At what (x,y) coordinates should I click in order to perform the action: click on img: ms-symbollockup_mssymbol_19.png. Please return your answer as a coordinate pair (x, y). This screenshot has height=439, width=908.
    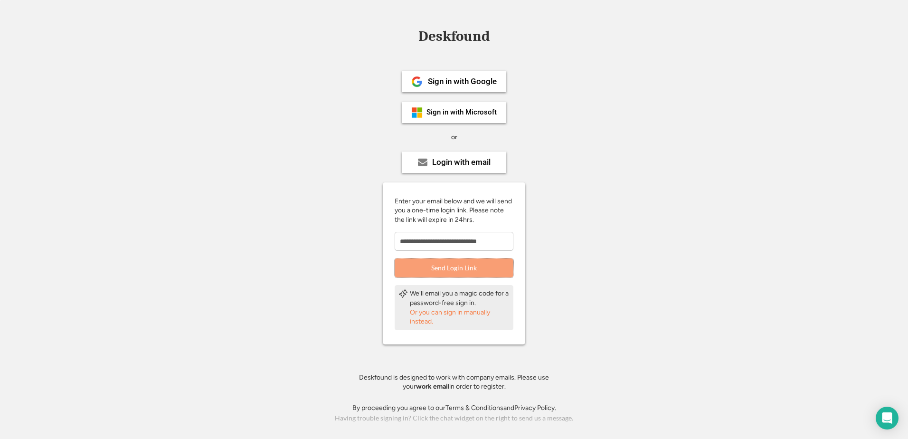
    Looking at the image, I should click on (417, 113).